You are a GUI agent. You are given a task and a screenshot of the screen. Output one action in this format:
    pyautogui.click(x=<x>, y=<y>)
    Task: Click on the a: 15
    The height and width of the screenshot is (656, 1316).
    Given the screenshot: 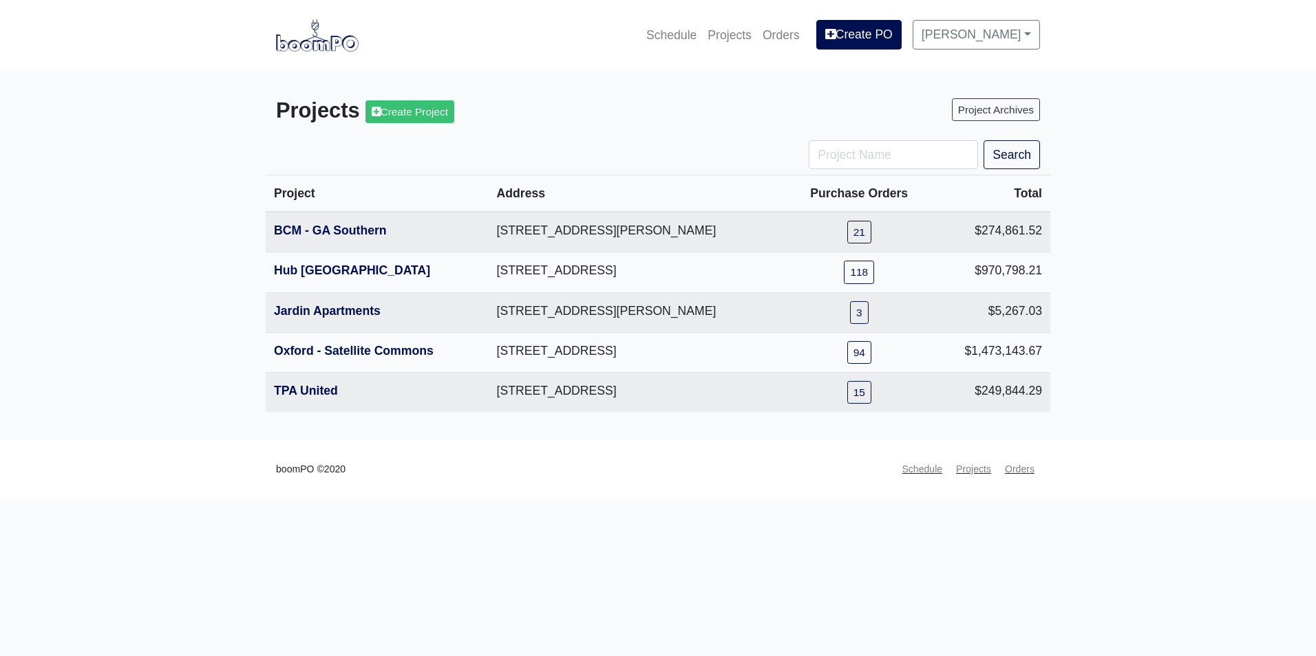 What is the action you would take?
    pyautogui.click(x=859, y=392)
    